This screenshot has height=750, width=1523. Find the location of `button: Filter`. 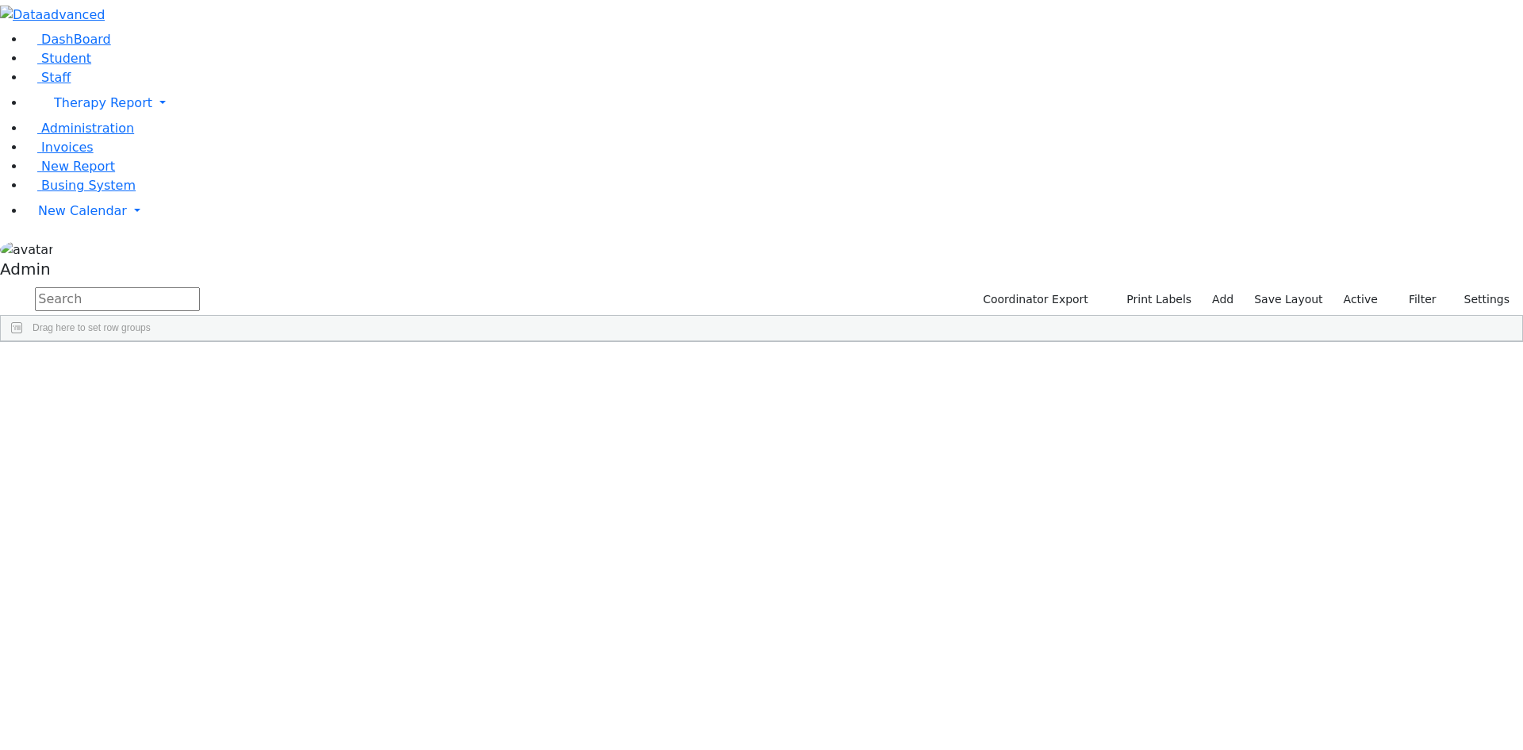

button: Filter is located at coordinates (1416, 299).